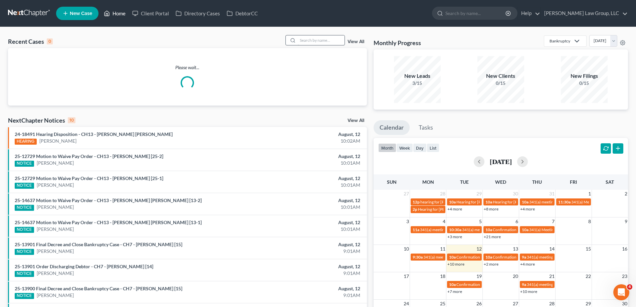 The width and height of the screenshot is (636, 307). Describe the element at coordinates (552, 194) in the screenshot. I see `span: 31` at that location.